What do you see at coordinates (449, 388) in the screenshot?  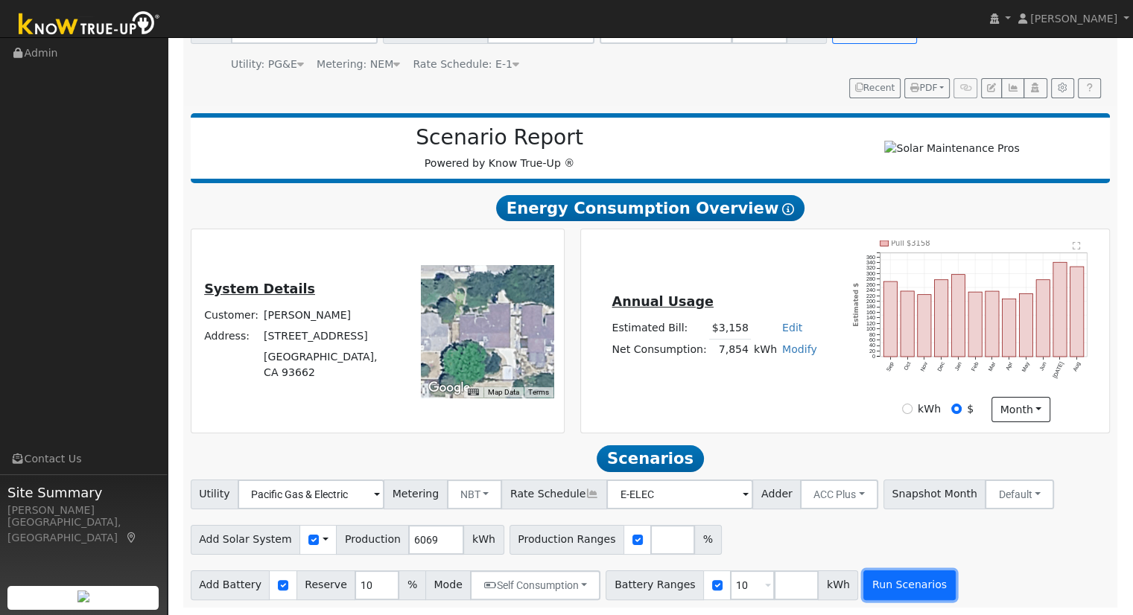 I see `img: Google` at bounding box center [449, 388].